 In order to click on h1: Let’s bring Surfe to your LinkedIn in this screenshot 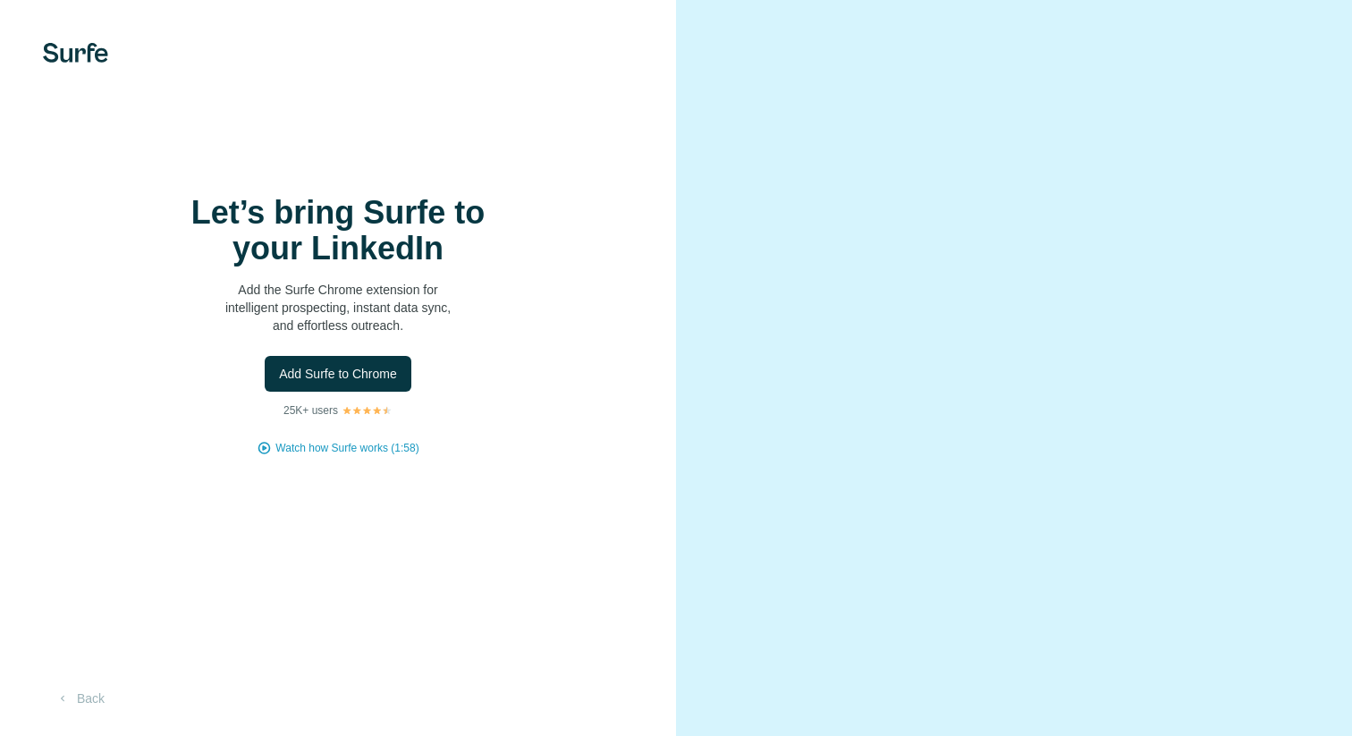, I will do `click(338, 231)`.